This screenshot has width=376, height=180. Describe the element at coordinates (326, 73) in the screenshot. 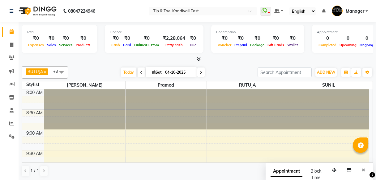

I see `button: ADD NEW` at that location.